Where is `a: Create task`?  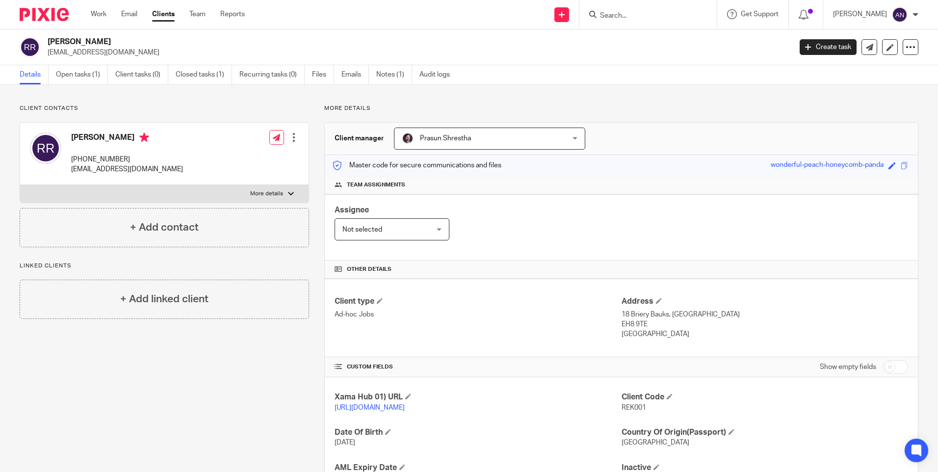
a: Create task is located at coordinates (828, 47).